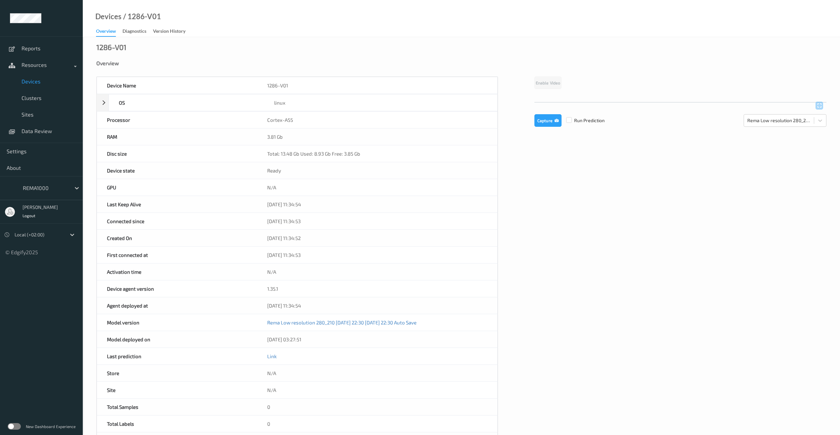 Image resolution: width=840 pixels, height=435 pixels. I want to click on a: Link, so click(272, 356).